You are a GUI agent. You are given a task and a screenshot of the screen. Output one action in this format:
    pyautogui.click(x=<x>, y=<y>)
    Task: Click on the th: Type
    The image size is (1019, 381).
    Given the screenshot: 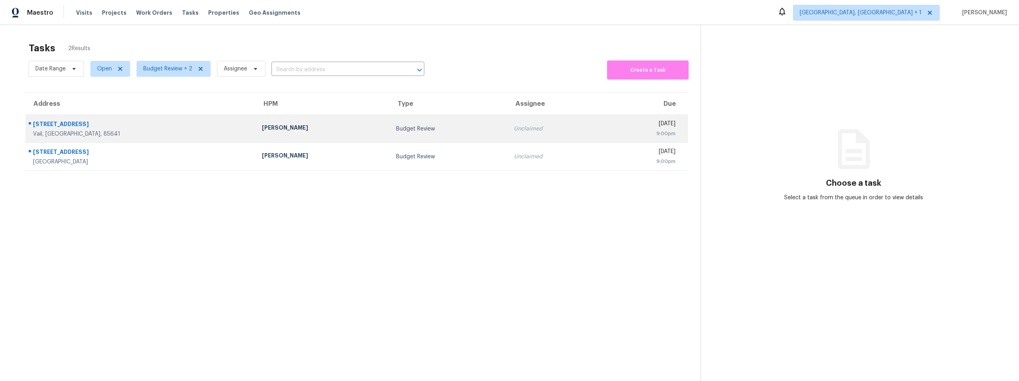 What is the action you would take?
    pyautogui.click(x=449, y=104)
    